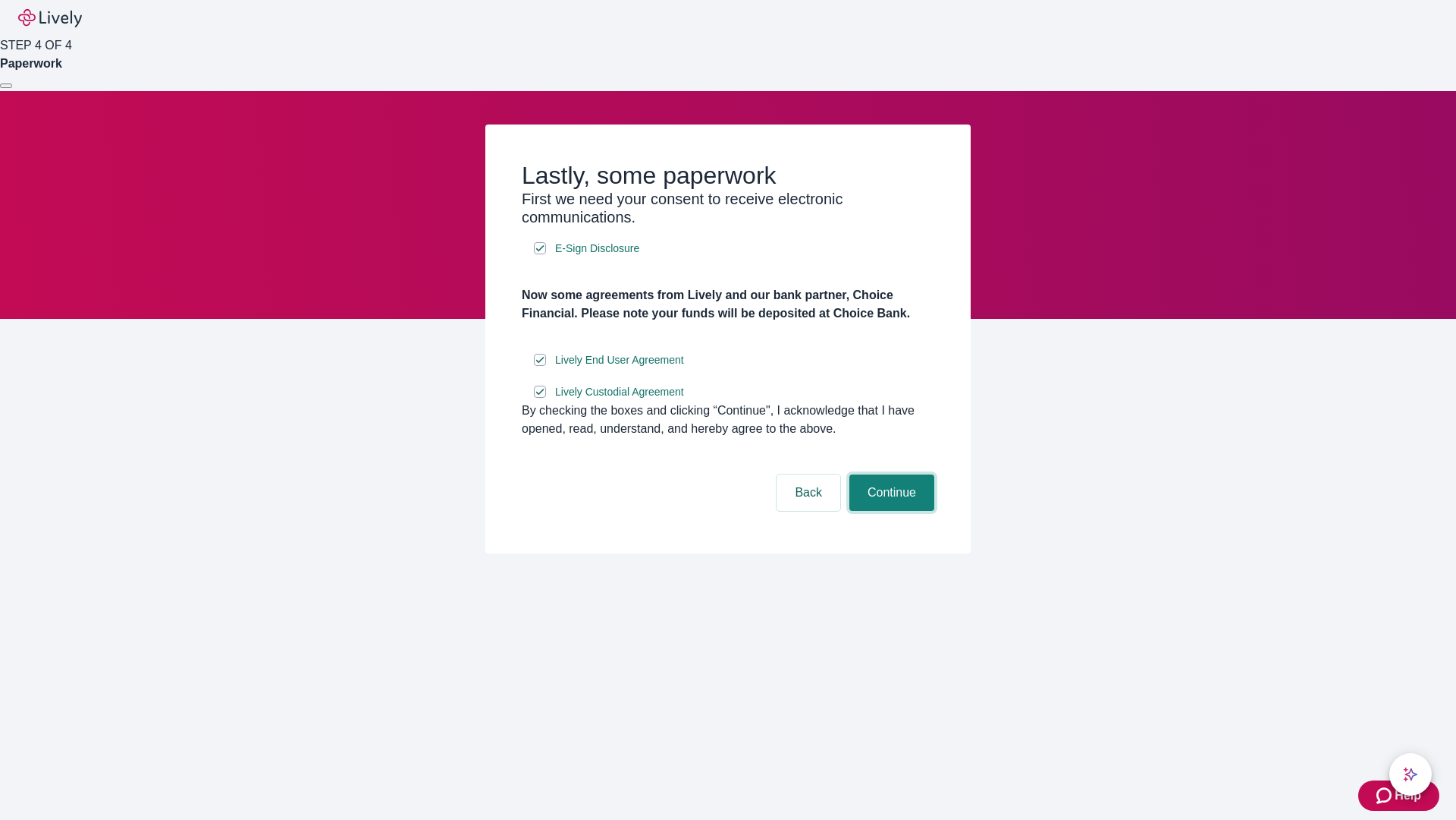 This screenshot has width=1456, height=820. What do you see at coordinates (728, 208) in the screenshot?
I see `h3: First we need your consent to receive electronic communications.` at bounding box center [728, 208].